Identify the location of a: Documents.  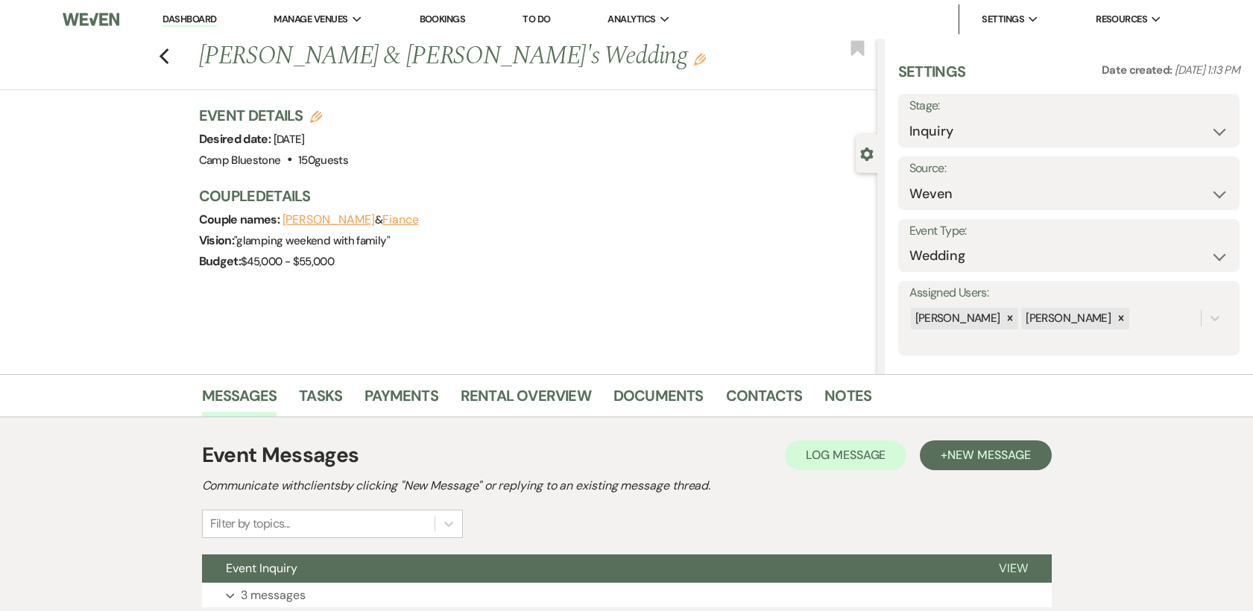
(658, 400).